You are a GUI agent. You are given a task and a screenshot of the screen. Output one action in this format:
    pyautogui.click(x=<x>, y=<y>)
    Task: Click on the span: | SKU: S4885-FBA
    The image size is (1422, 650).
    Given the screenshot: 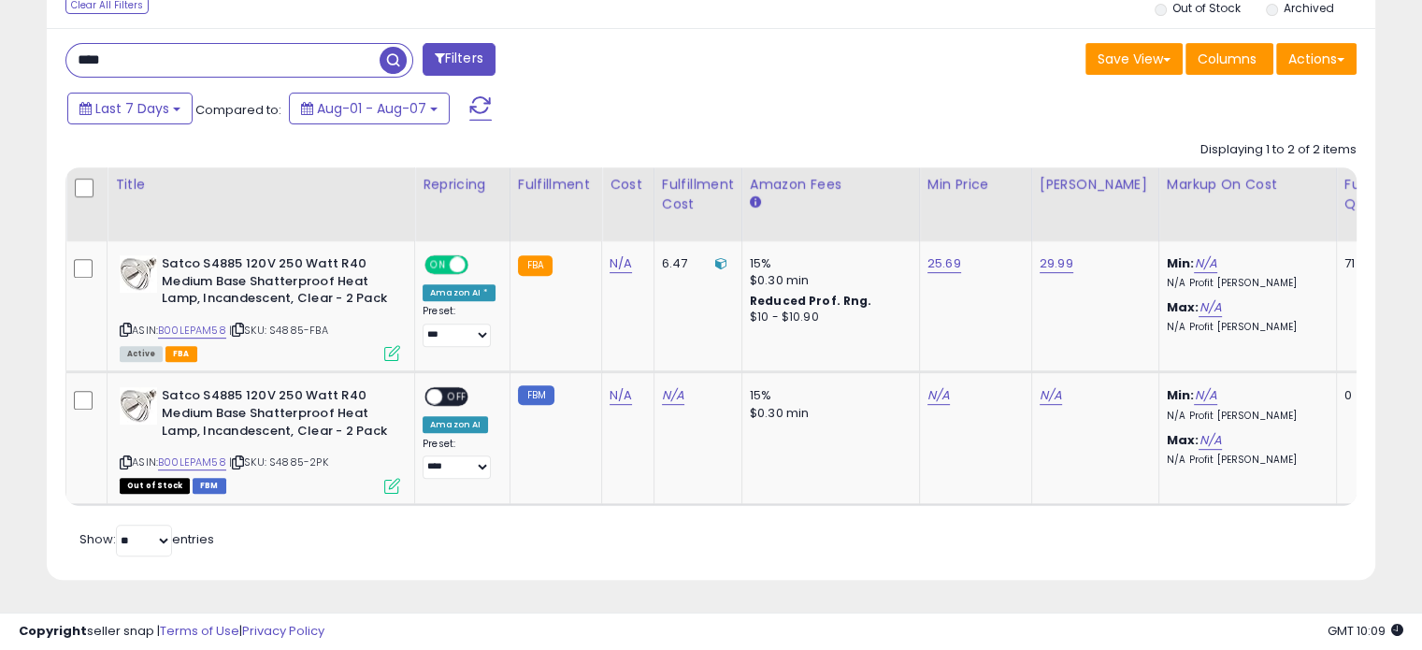 What is the action you would take?
    pyautogui.click(x=279, y=330)
    